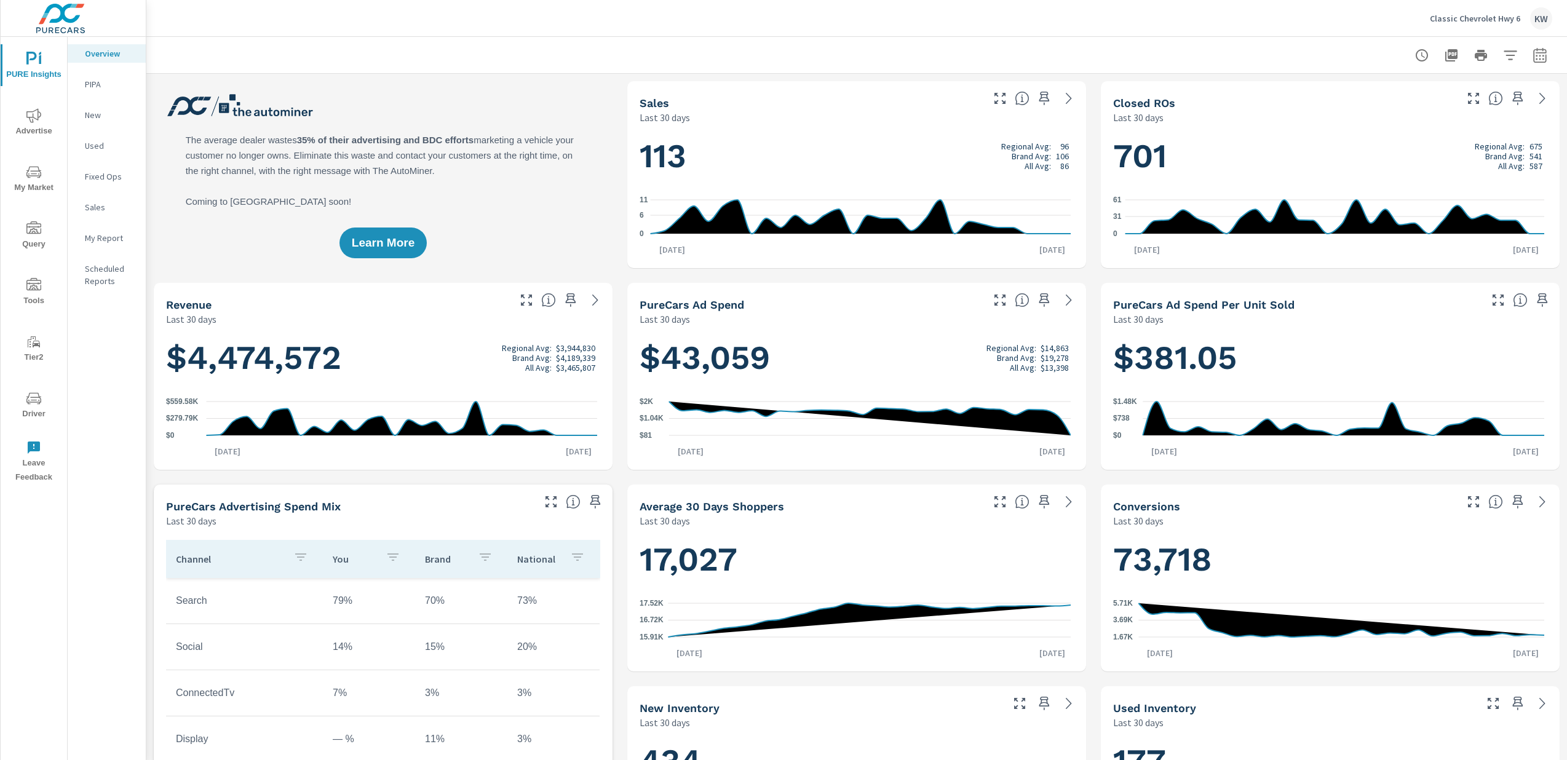 Image resolution: width=1567 pixels, height=760 pixels. I want to click on text: 16.72K, so click(651, 621).